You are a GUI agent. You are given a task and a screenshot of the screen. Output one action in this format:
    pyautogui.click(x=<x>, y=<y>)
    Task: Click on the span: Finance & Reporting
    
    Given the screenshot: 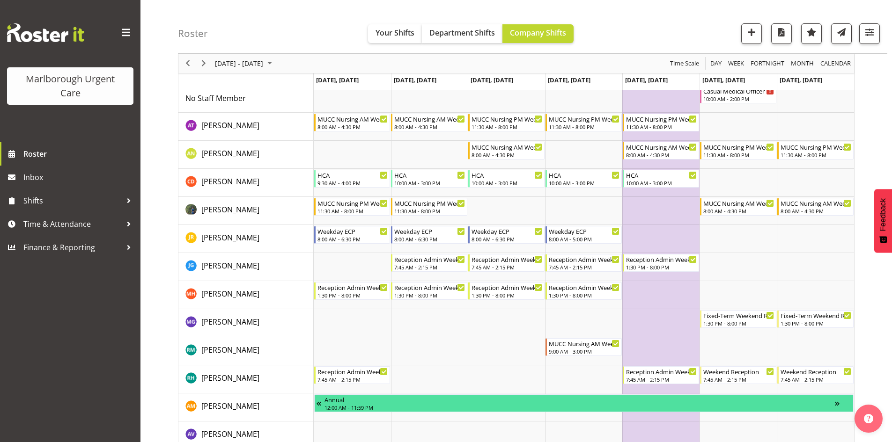 What is the action you would take?
    pyautogui.click(x=73, y=248)
    